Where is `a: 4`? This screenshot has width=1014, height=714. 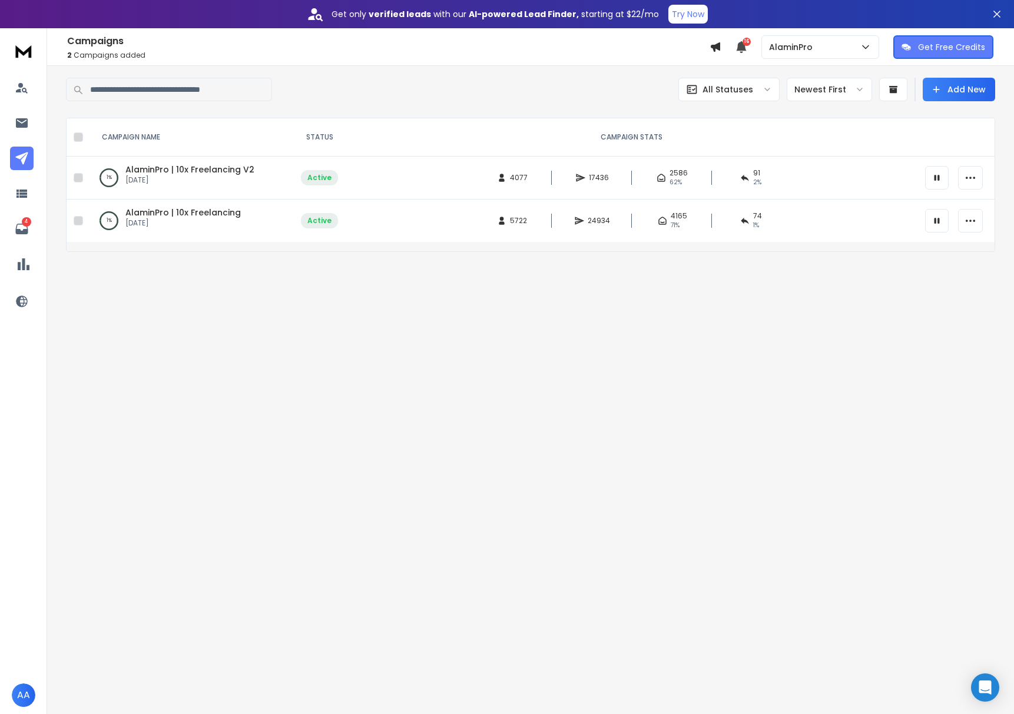
a: 4 is located at coordinates (22, 229).